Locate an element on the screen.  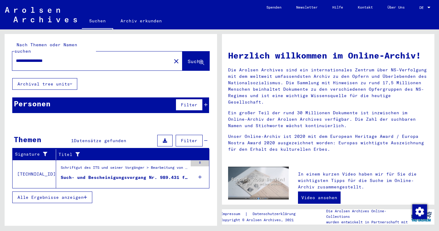
p: wurden entwickelt in Partnerschaft mit is located at coordinates (367, 222).